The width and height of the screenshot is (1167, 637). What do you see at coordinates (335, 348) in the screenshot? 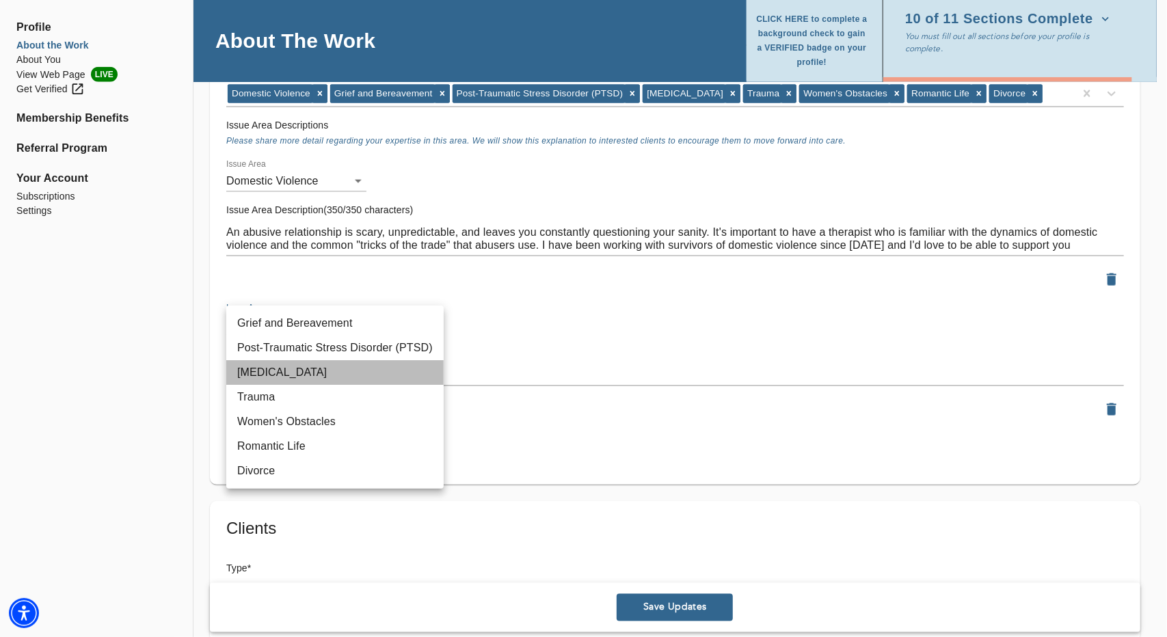
I see `li: Post-Traumatic Stress Disorder (PTSD)` at bounding box center [335, 348].